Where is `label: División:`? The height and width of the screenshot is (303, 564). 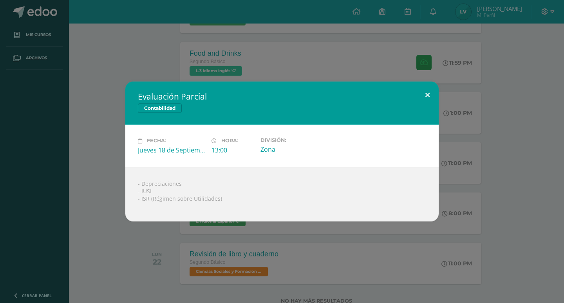 label: División: is located at coordinates (294, 140).